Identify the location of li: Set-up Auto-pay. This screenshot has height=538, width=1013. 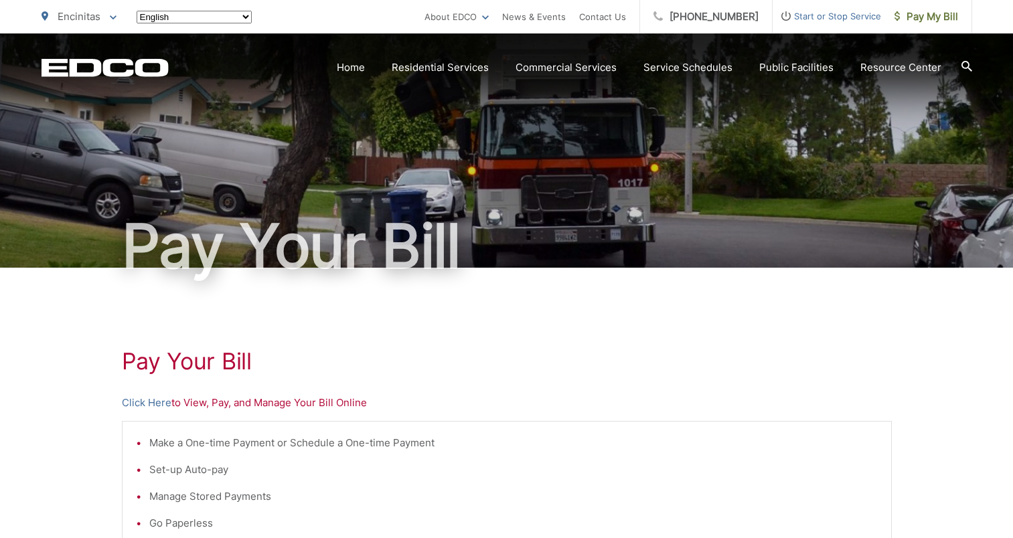
(514, 470).